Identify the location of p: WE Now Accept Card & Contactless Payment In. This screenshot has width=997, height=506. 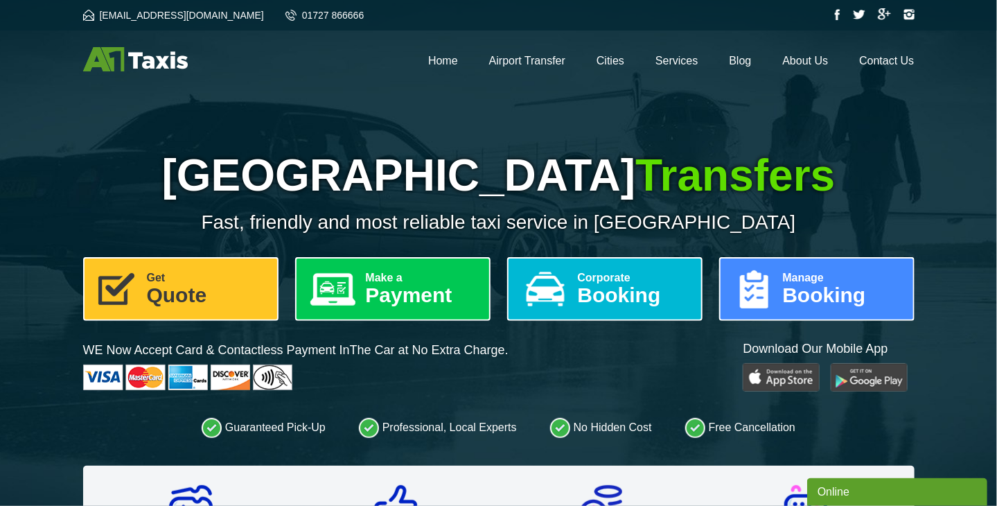
(296, 350).